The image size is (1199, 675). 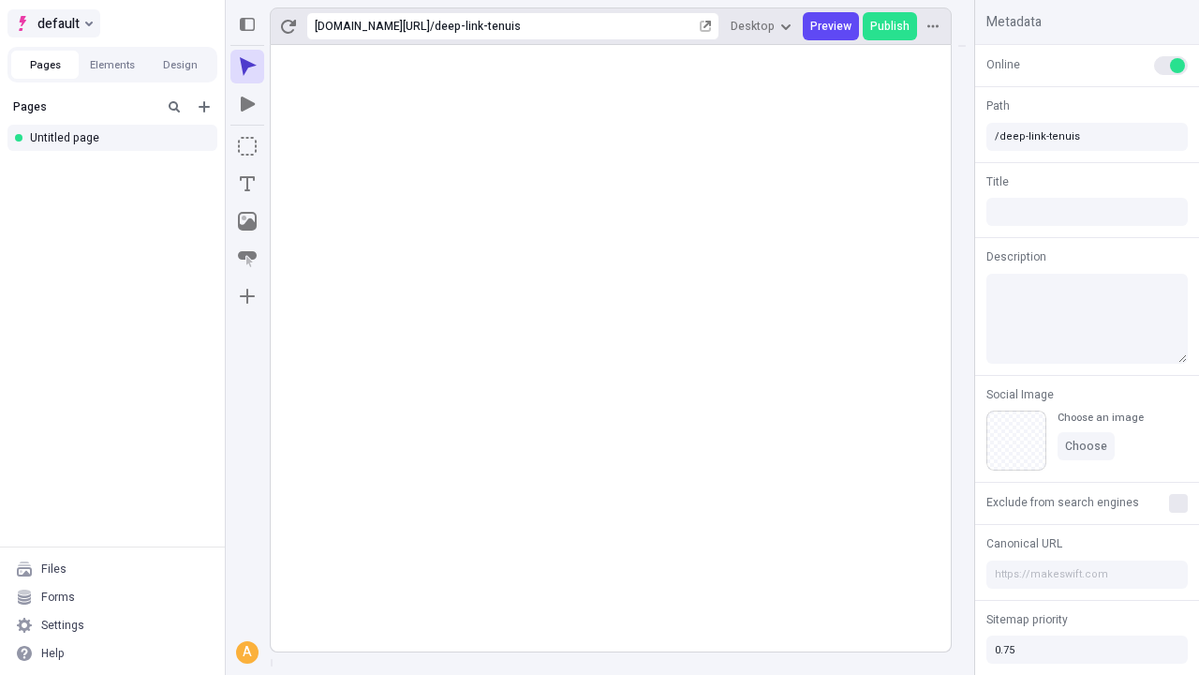 I want to click on button: Pages, so click(x=45, y=65).